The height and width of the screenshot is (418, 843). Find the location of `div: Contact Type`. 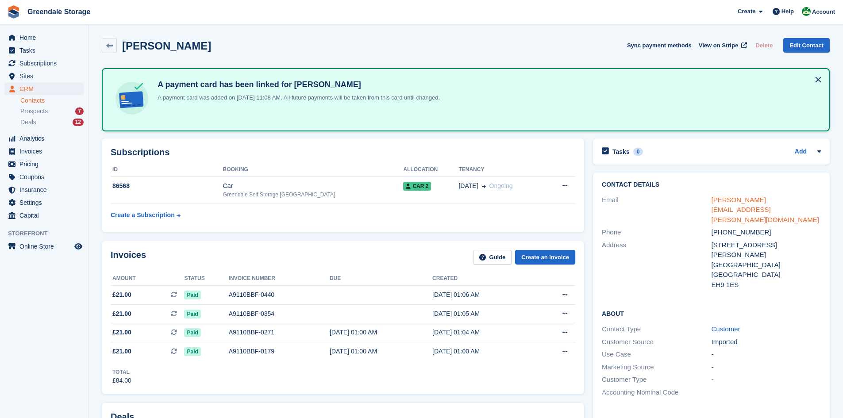

div: Contact Type is located at coordinates (656, 329).